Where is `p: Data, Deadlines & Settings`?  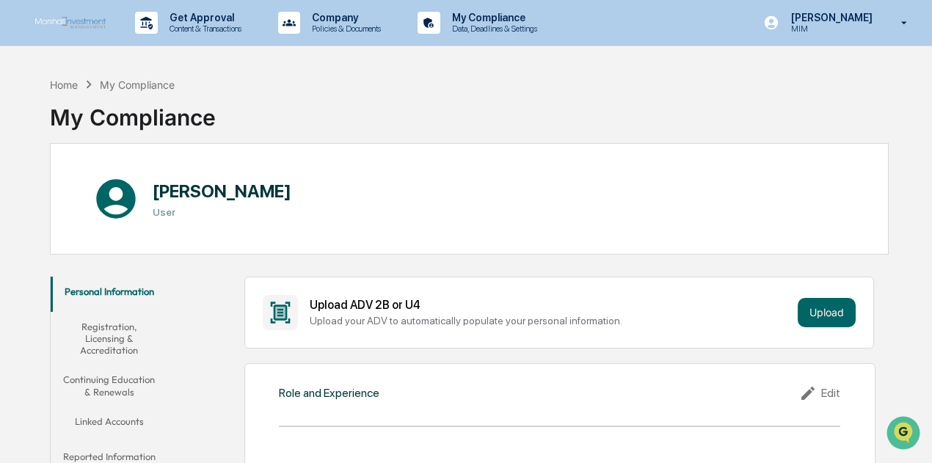 p: Data, Deadlines & Settings is located at coordinates (492, 29).